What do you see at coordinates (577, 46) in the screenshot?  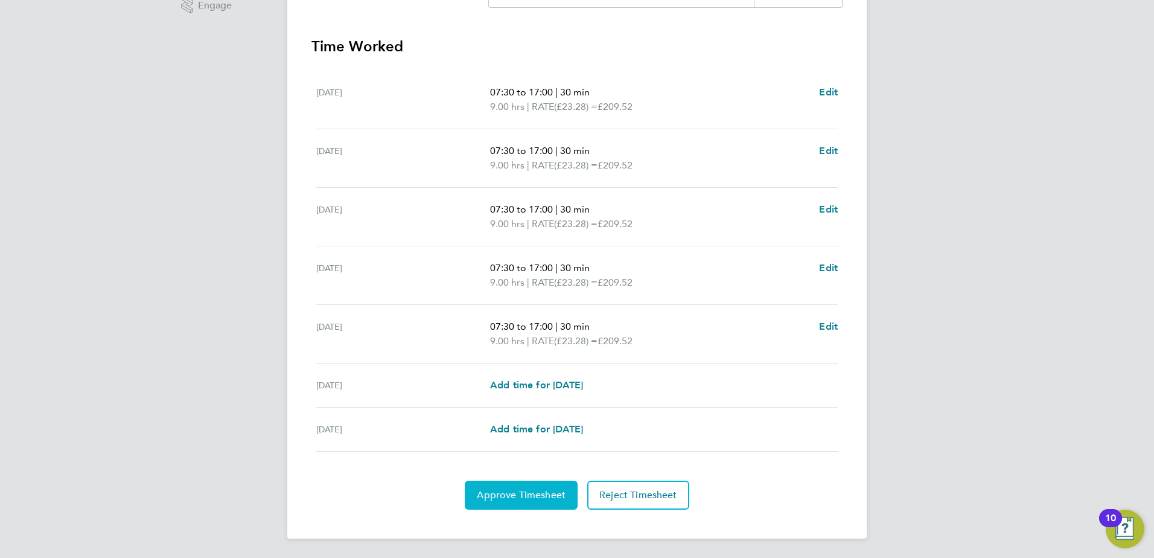 I see `h3: Time Worked` at bounding box center [577, 46].